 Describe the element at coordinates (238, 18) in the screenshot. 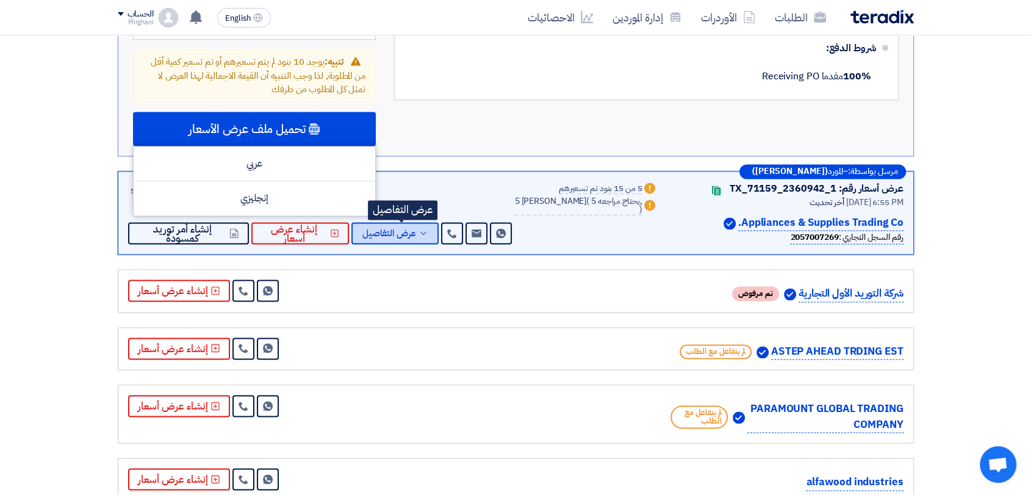

I see `span: English` at that location.